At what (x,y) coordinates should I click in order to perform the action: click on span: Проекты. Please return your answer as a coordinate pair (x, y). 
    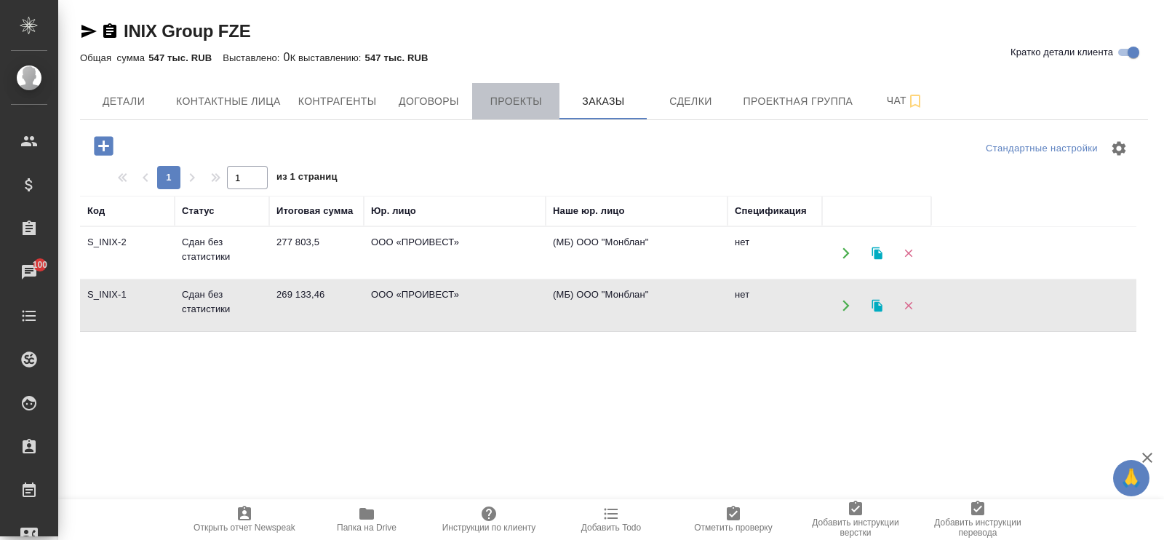
    Looking at the image, I should click on (516, 101).